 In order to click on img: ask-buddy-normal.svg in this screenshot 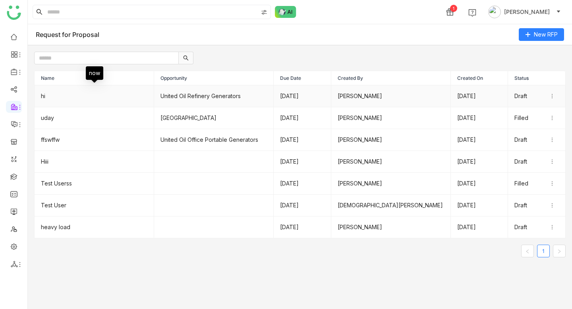, I will do `click(286, 12)`.